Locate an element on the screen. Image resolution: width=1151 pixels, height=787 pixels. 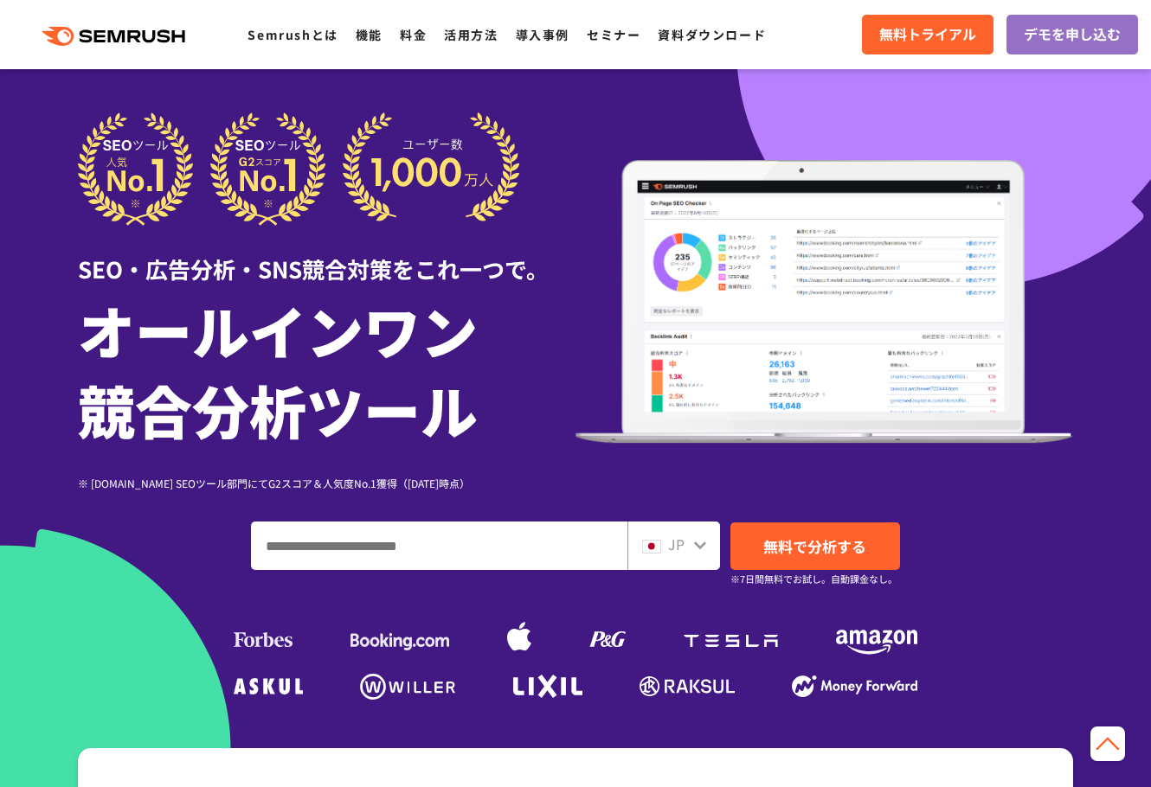
input: ドメイン、キーワードまたはURLを入力してください is located at coordinates (439, 546).